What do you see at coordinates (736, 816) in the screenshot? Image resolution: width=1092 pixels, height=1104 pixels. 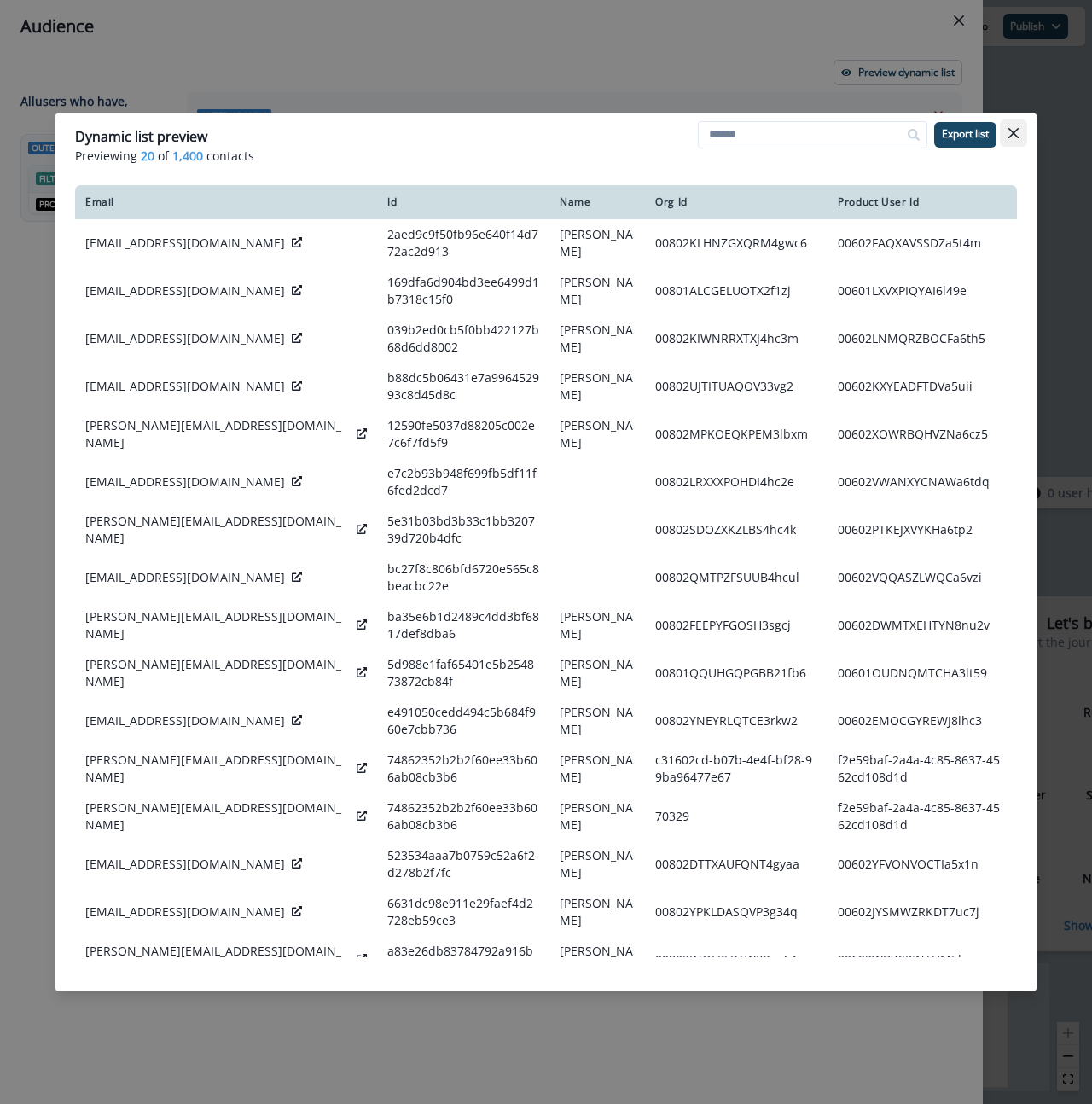 I see `td: 70329` at bounding box center [736, 816].